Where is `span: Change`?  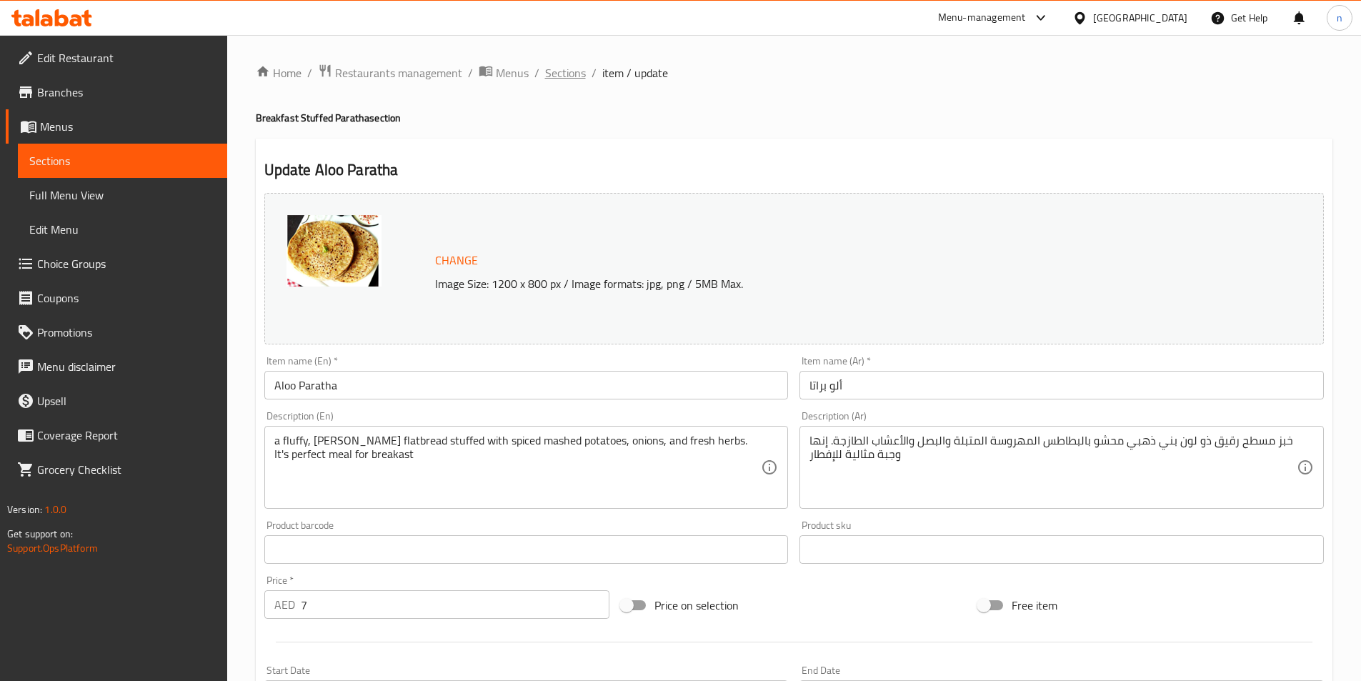
span: Change is located at coordinates (457, 260).